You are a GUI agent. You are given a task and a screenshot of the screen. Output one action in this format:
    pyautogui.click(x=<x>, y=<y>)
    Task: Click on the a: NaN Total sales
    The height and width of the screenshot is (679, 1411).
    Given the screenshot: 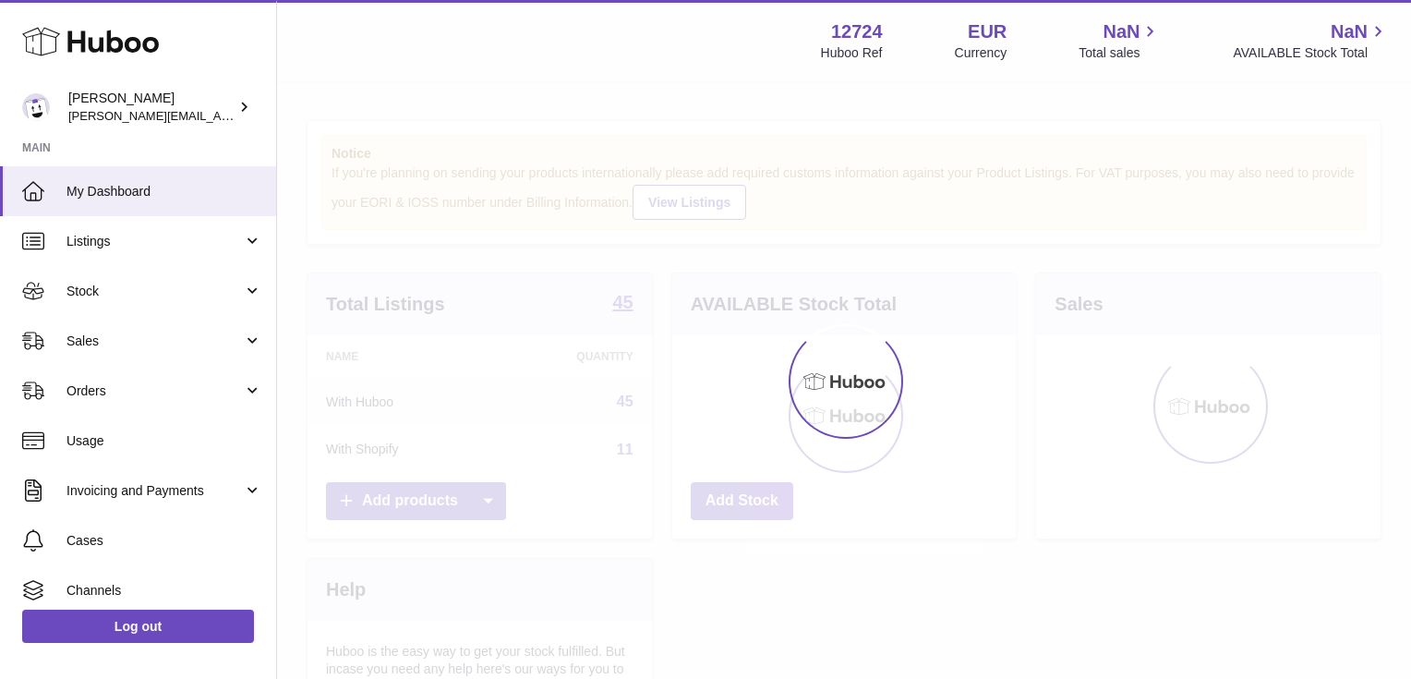 What is the action you would take?
    pyautogui.click(x=1119, y=41)
    